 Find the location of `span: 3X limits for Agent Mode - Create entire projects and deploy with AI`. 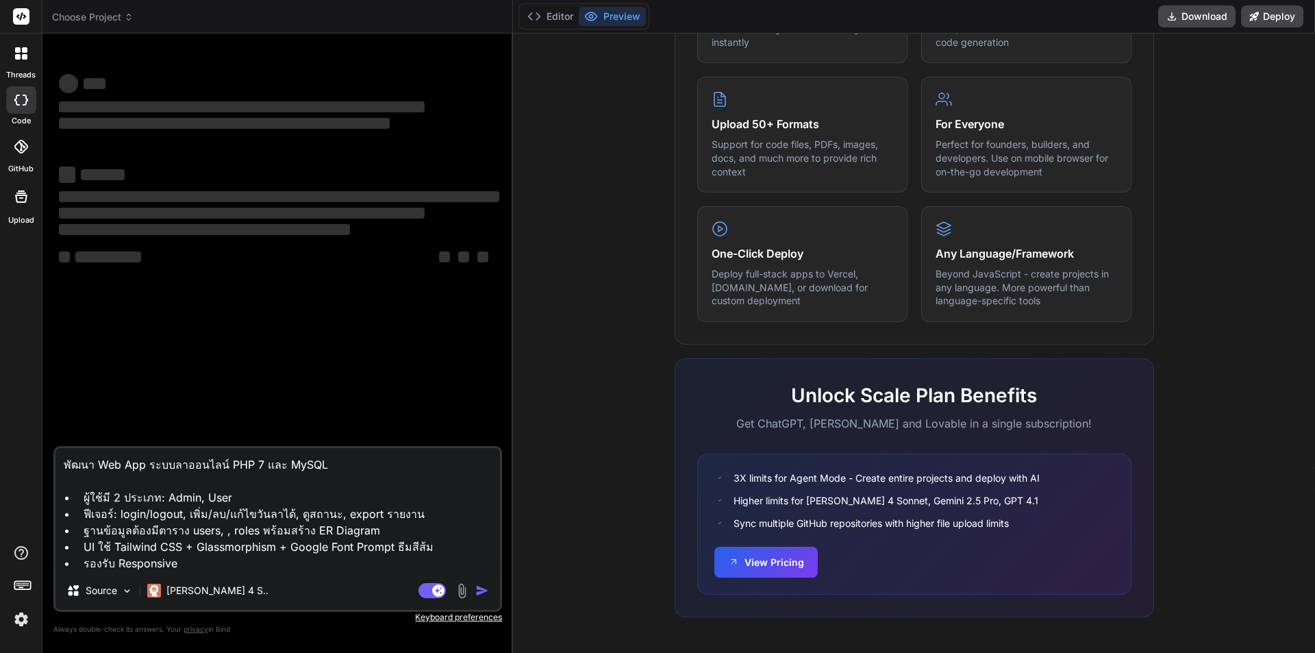

span: 3X limits for Agent Mode - Create entire projects and deploy with AI is located at coordinates (886, 477).